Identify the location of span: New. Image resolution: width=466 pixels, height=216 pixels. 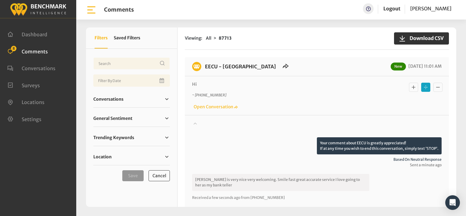
(398, 66).